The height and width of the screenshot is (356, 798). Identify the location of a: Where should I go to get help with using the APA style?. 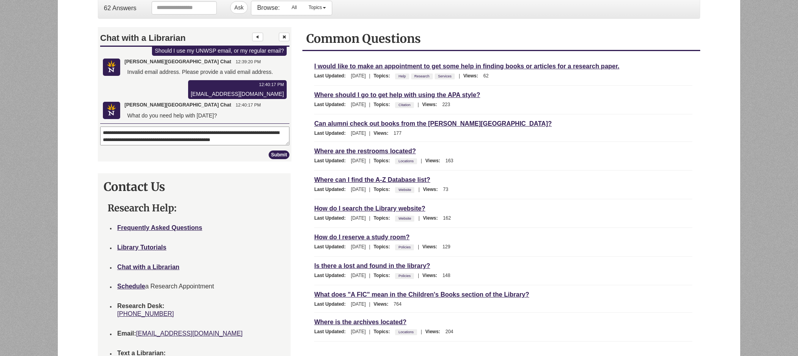
(397, 95).